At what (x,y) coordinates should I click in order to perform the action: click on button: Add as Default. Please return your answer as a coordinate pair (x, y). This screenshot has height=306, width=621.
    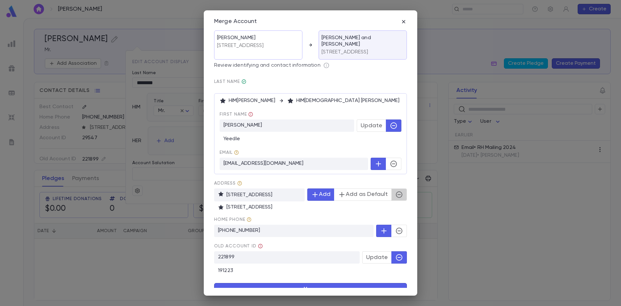
    Looking at the image, I should click on (363, 194).